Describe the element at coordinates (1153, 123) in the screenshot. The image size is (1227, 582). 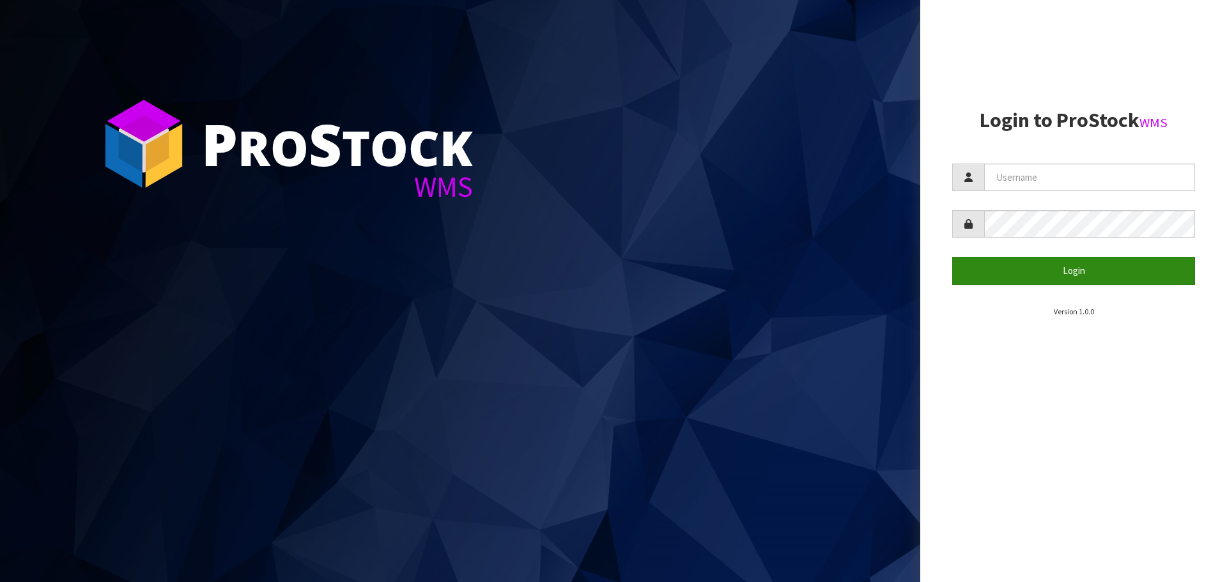
I see `small: WMS` at that location.